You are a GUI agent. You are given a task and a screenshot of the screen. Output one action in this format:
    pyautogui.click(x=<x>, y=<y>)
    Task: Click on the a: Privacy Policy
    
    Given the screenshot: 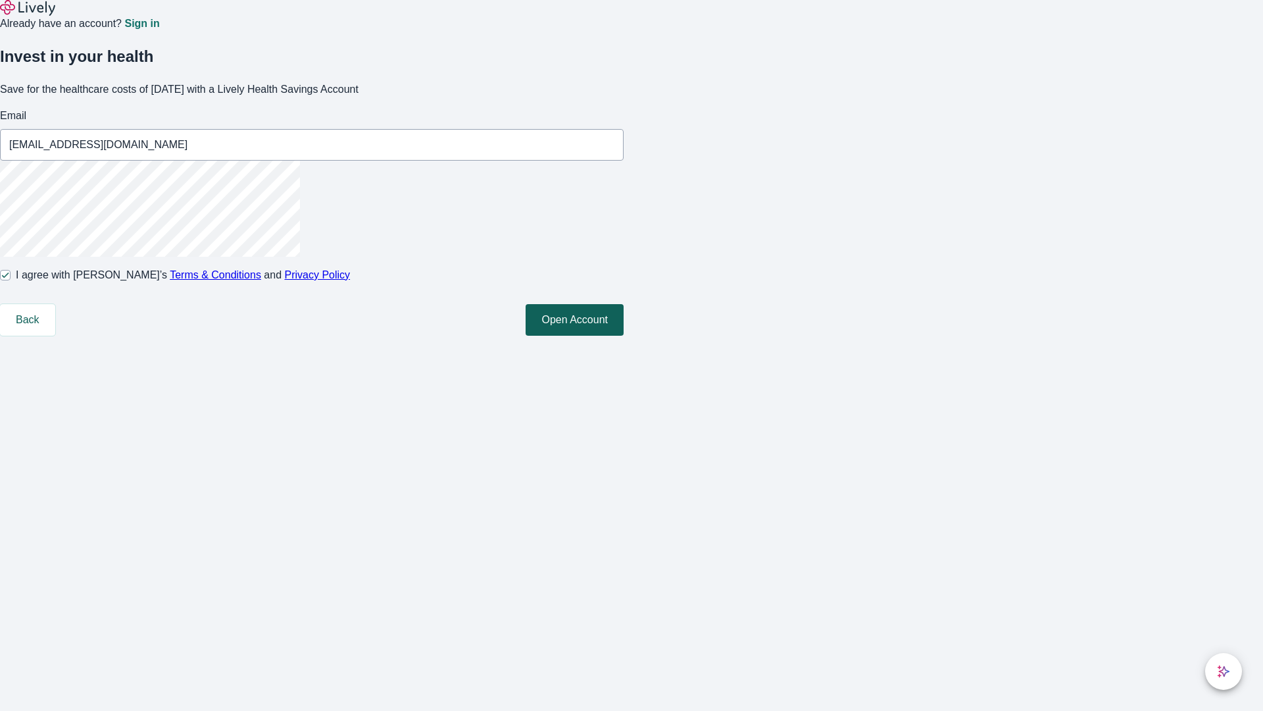 What is the action you would take?
    pyautogui.click(x=318, y=274)
    